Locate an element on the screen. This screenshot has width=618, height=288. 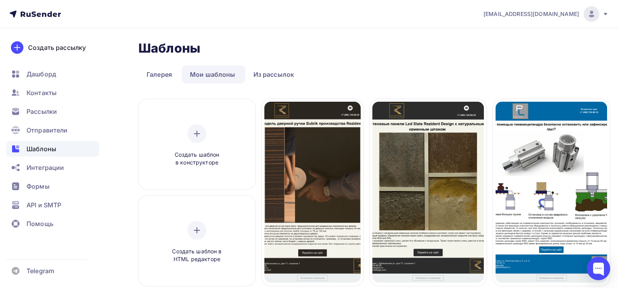
a: Контакты is located at coordinates (53, 93).